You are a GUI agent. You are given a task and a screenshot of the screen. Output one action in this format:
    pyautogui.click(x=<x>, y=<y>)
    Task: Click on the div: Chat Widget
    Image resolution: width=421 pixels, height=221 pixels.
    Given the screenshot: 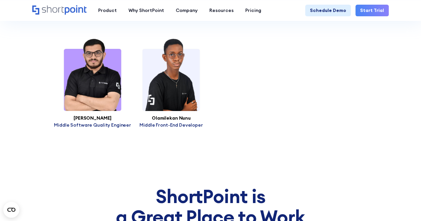 What is the action you would take?
    pyautogui.click(x=404, y=205)
    